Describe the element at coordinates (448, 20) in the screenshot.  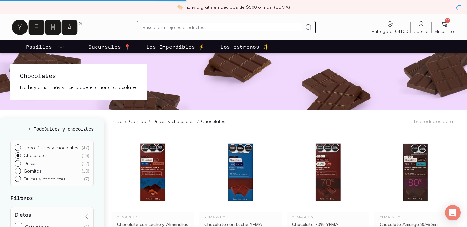
I see `span: 13` at that location.